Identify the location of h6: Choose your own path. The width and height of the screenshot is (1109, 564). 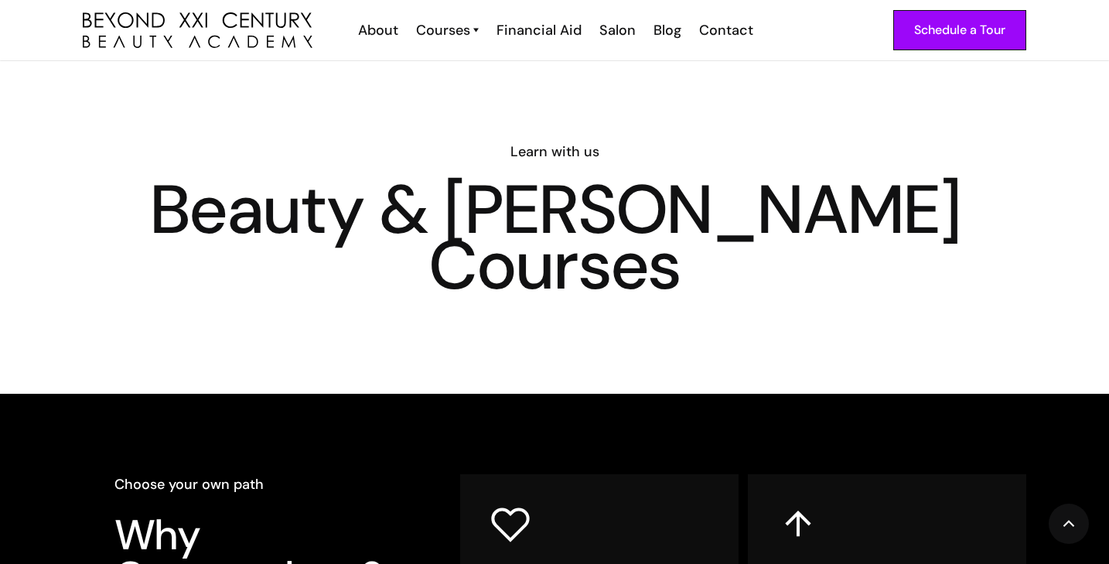
(265, 484).